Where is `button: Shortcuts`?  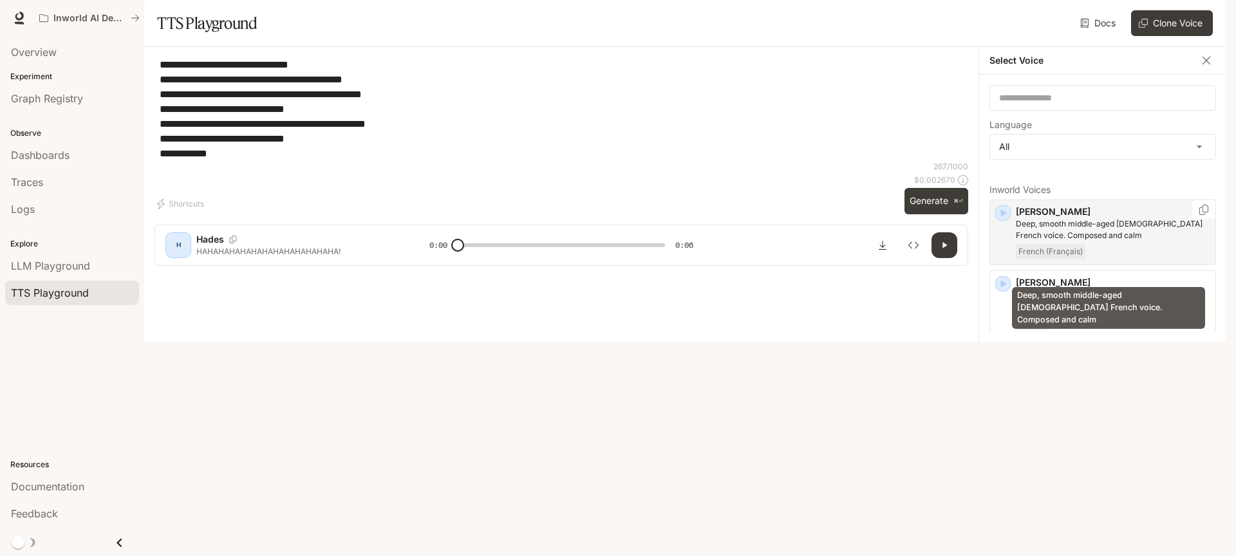
button: Shortcuts is located at coordinates (182, 204).